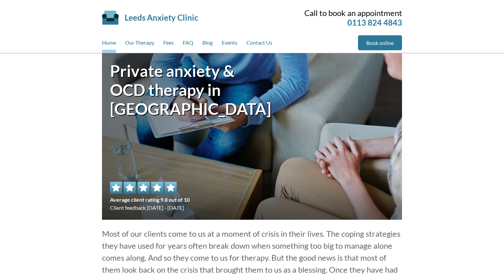 This screenshot has height=274, width=504. I want to click on img: 5 star rating, so click(143, 188).